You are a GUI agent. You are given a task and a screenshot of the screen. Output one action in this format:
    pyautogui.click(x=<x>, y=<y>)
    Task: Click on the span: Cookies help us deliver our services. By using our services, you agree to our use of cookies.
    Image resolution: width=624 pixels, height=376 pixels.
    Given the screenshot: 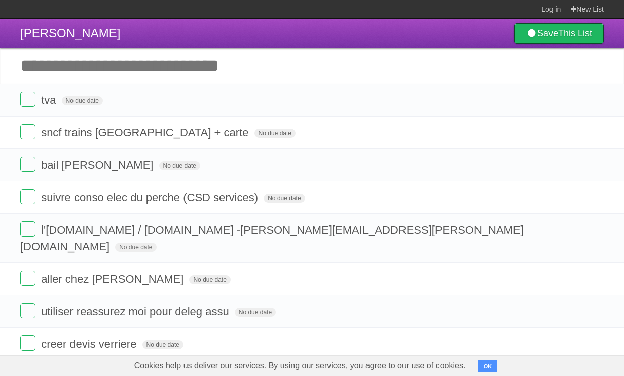 What is the action you would take?
    pyautogui.click(x=300, y=366)
    